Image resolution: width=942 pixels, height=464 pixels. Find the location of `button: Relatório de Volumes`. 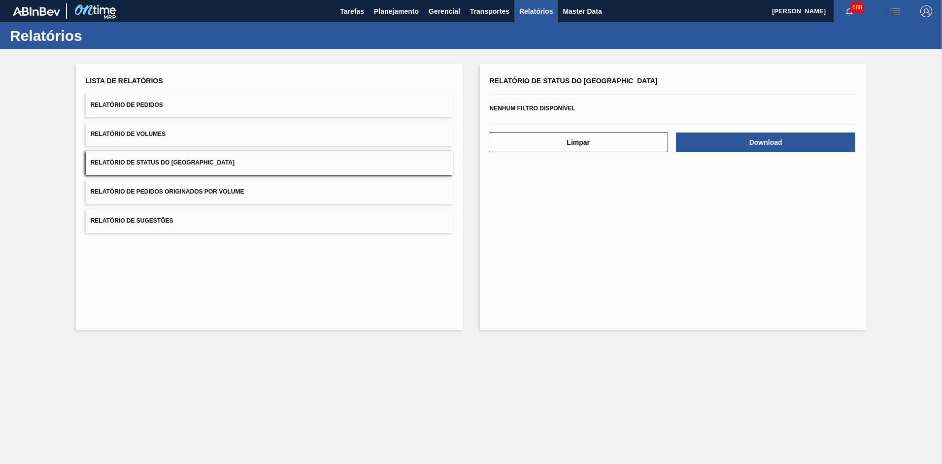

button: Relatório de Volumes is located at coordinates (269, 134).